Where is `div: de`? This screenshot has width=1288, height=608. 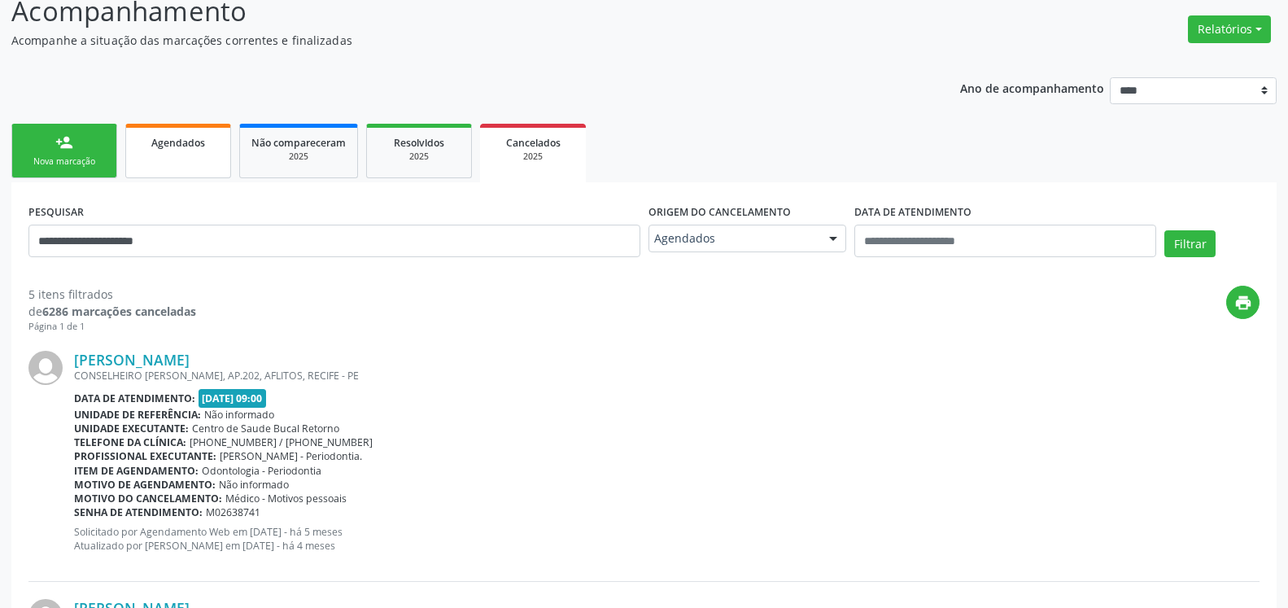
div: de is located at coordinates (112, 311).